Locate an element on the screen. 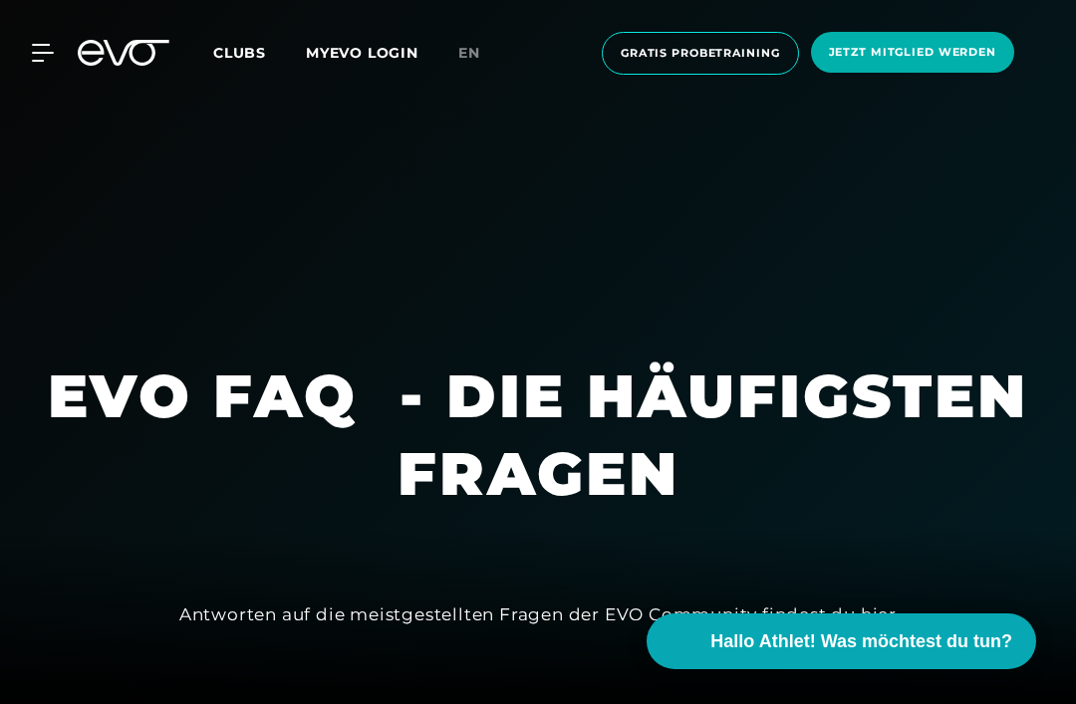 This screenshot has height=704, width=1076. span: Gratis Probetraining is located at coordinates (700, 53).